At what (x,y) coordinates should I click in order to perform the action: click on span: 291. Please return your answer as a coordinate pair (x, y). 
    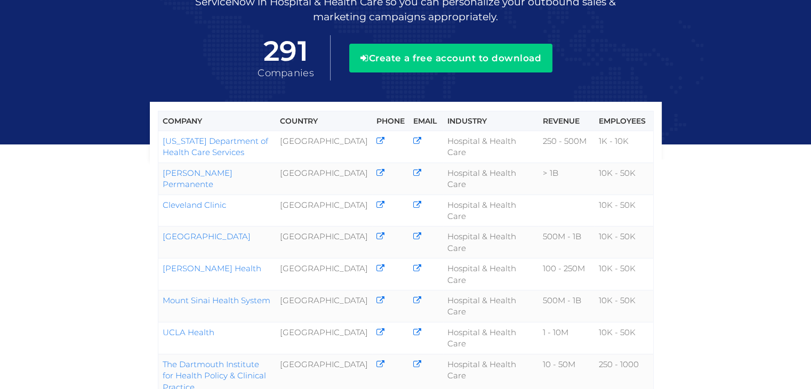
    Looking at the image, I should click on (286, 51).